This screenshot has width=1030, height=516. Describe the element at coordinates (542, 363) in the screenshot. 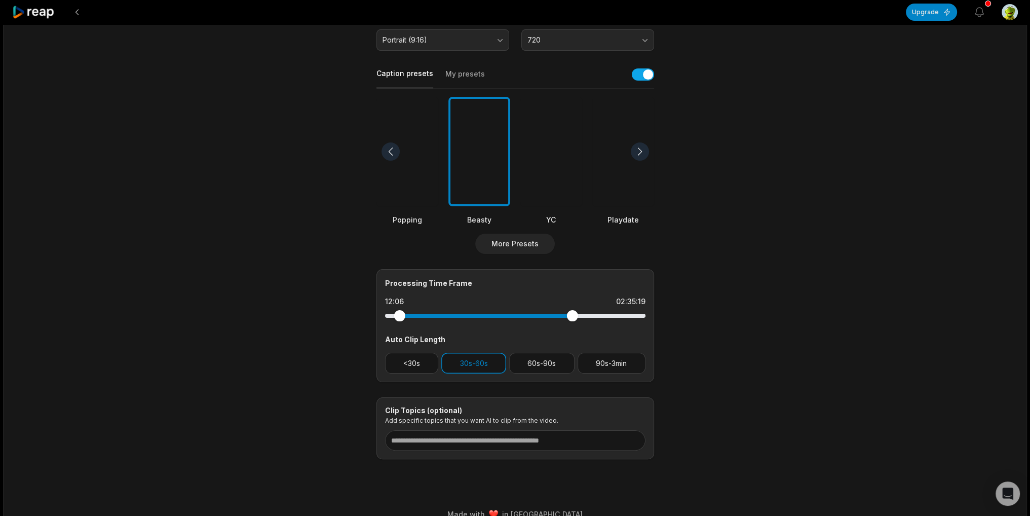

I see `button: 60s-90s` at that location.